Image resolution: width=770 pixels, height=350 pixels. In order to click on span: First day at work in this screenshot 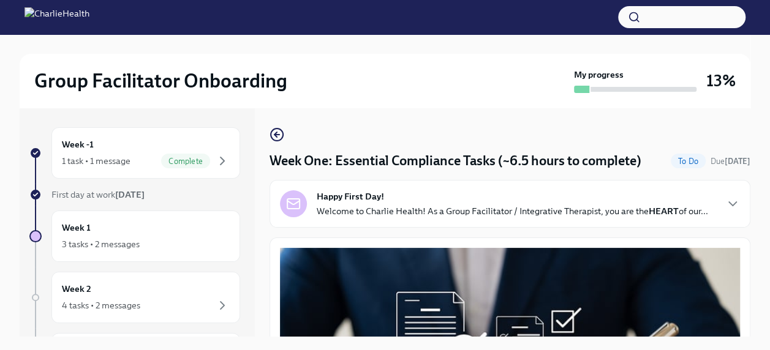, I will do `click(98, 195)`.